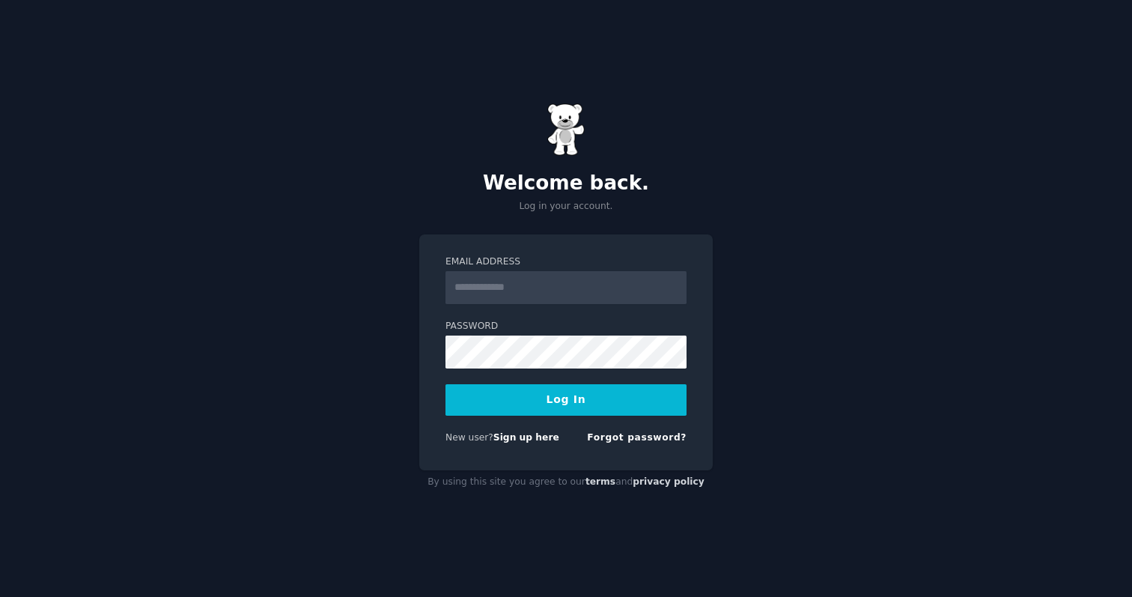 The width and height of the screenshot is (1132, 597). I want to click on a: privacy policy, so click(669, 482).